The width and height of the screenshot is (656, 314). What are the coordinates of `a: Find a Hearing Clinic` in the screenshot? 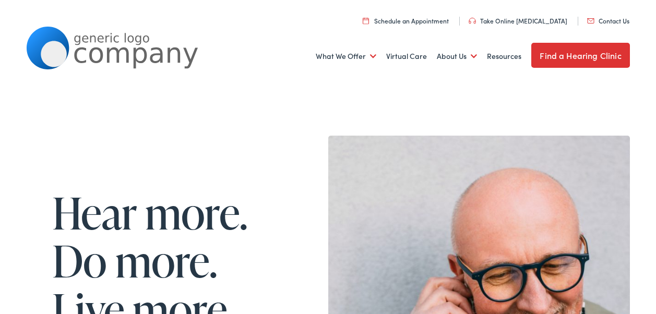 It's located at (580, 55).